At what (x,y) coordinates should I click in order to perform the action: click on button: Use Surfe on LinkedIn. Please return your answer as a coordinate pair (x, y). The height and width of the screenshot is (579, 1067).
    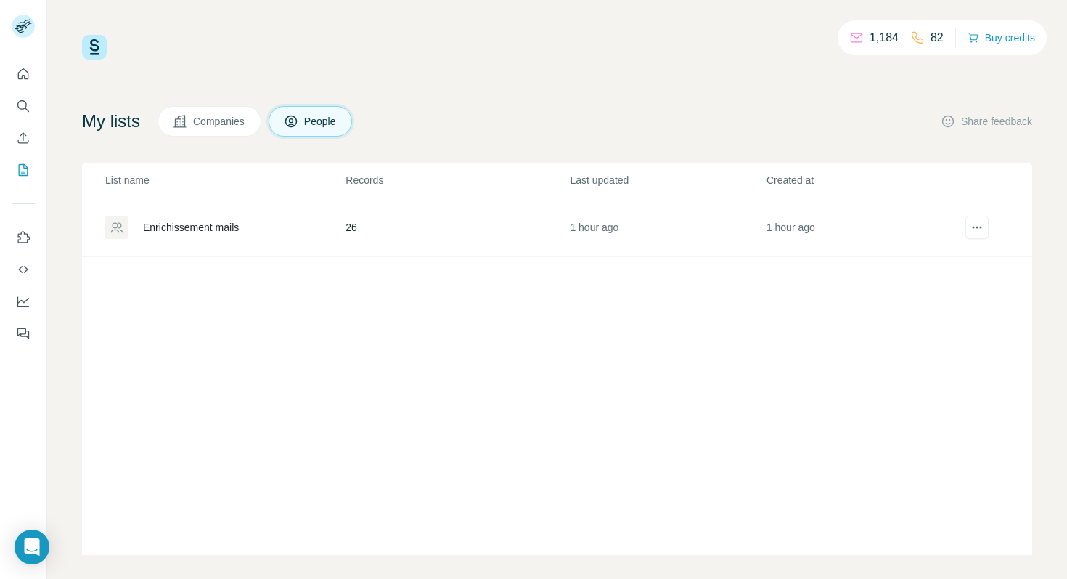
    Looking at the image, I should click on (23, 237).